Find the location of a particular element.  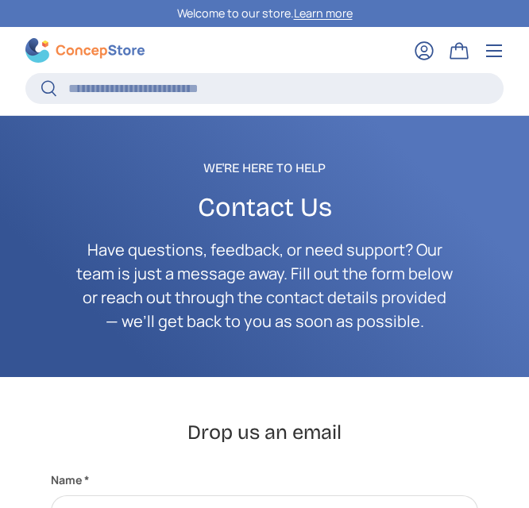

label: Name is located at coordinates (264, 480).